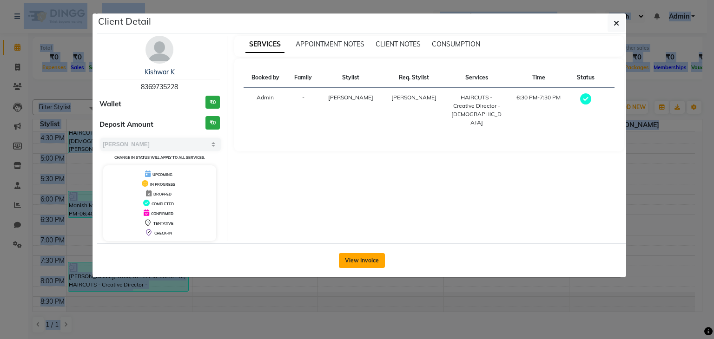  What do you see at coordinates (126, 125) in the screenshot?
I see `span: Deposit Amount` at bounding box center [126, 125].